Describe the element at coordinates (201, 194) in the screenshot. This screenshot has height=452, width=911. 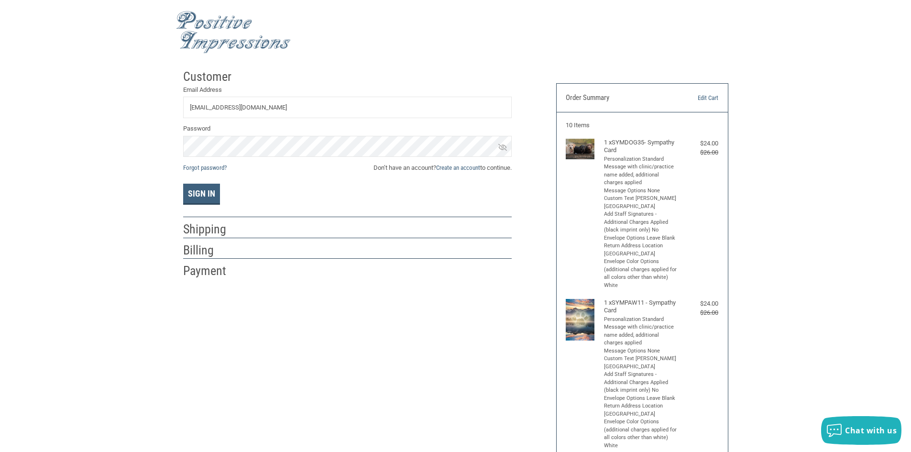
I see `button: Sign In` at that location.